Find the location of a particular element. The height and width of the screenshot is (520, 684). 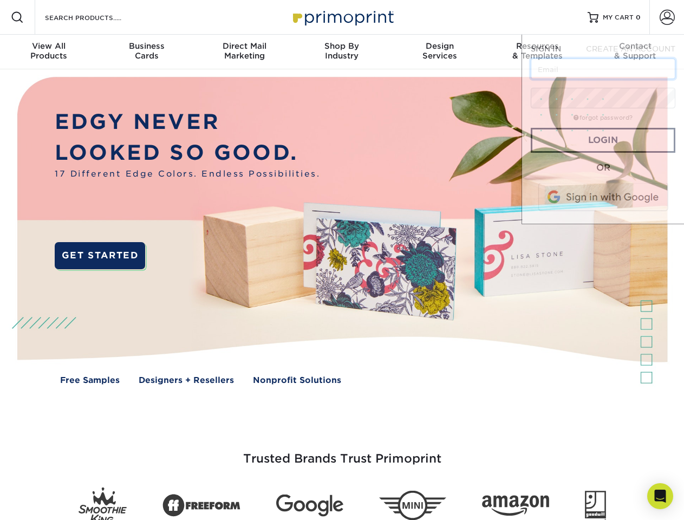

span: Resources is located at coordinates (537, 46).